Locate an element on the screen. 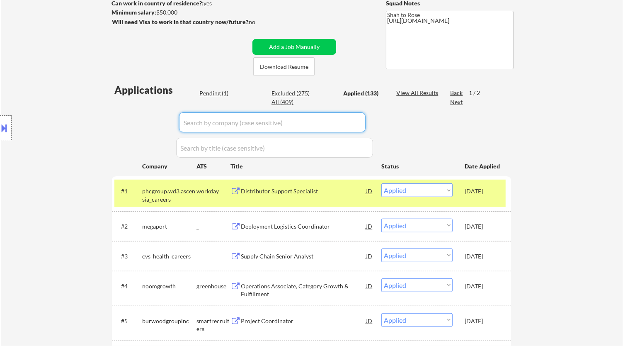 The image size is (623, 346). div: Deployment Logistics Coordinator is located at coordinates (303, 226).